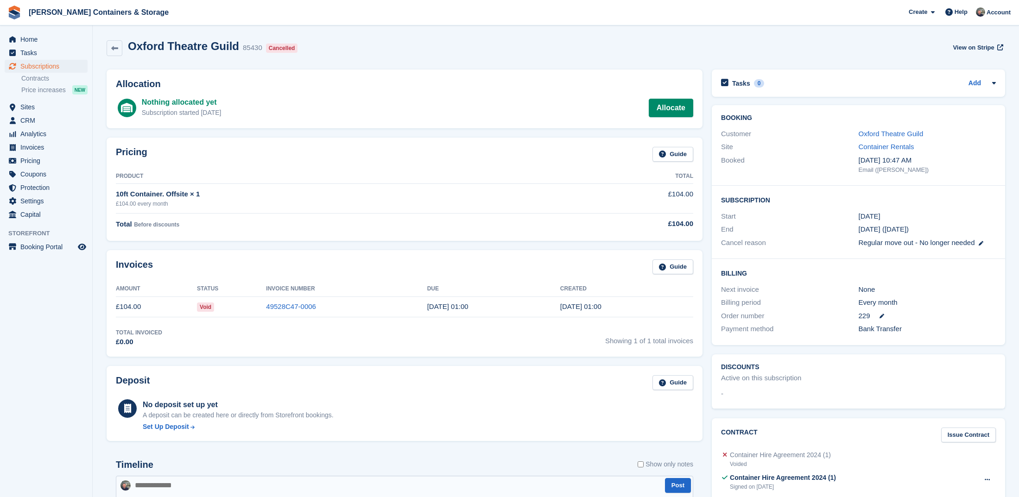 This screenshot has width=1019, height=497. Describe the element at coordinates (132, 154) in the screenshot. I see `h2: Pricing` at that location.